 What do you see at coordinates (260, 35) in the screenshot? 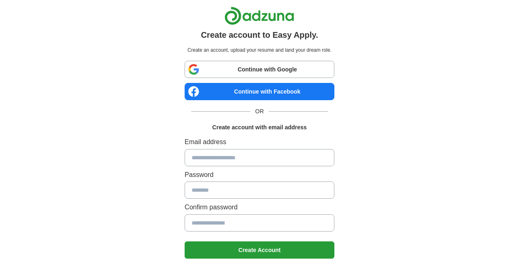
I see `h1: Create account to Easy Apply.` at bounding box center [260, 35].